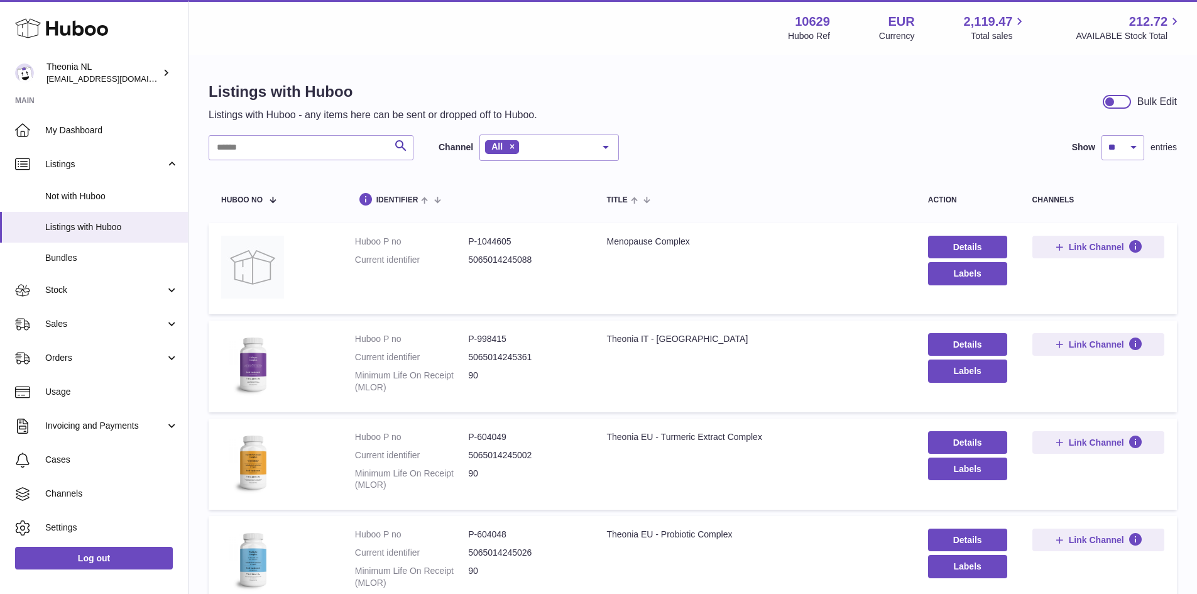  What do you see at coordinates (1157, 102) in the screenshot?
I see `div: Bulk Edit` at bounding box center [1157, 102].